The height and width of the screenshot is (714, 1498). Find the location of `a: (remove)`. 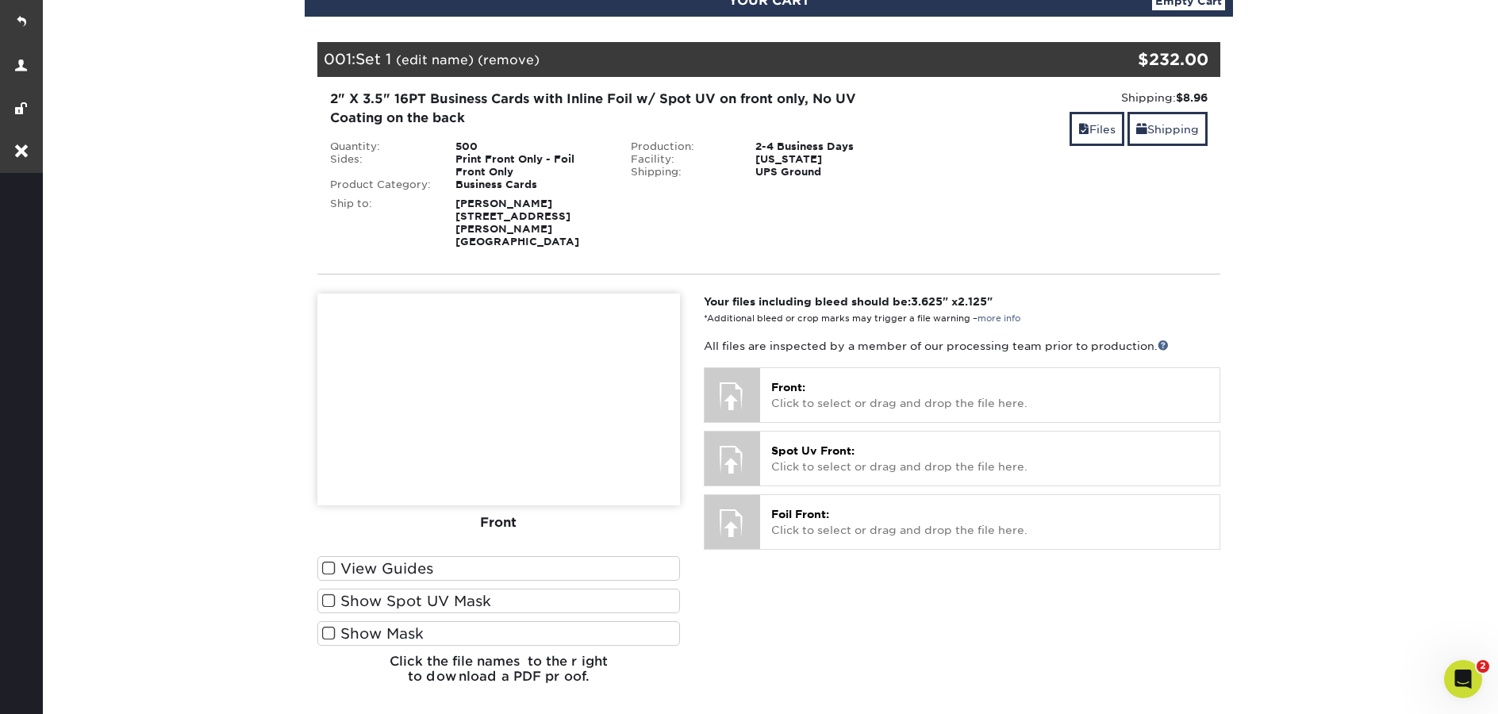

a: (remove) is located at coordinates (508, 59).